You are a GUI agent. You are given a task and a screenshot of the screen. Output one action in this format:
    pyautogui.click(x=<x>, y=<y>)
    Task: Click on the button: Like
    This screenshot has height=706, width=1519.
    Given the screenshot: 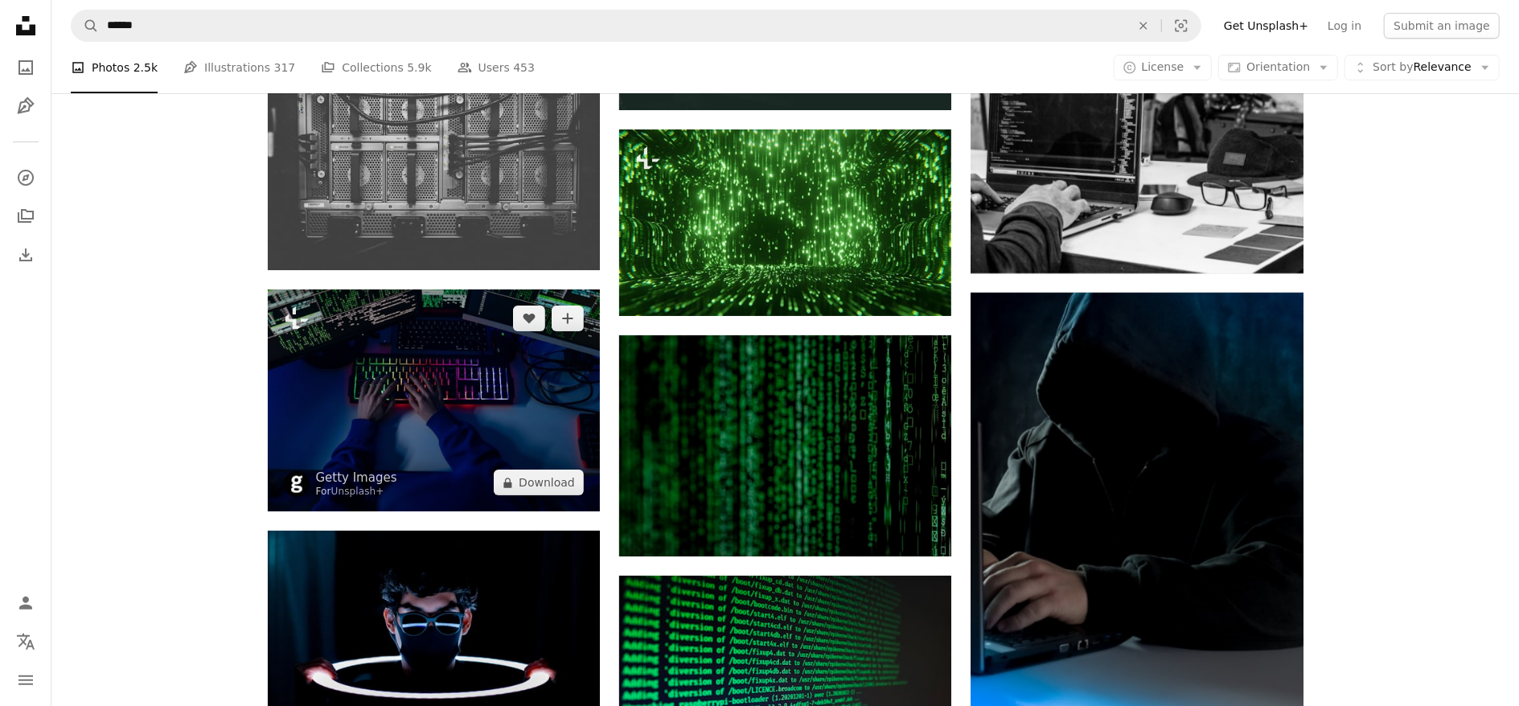 What is the action you would take?
    pyautogui.click(x=529, y=318)
    